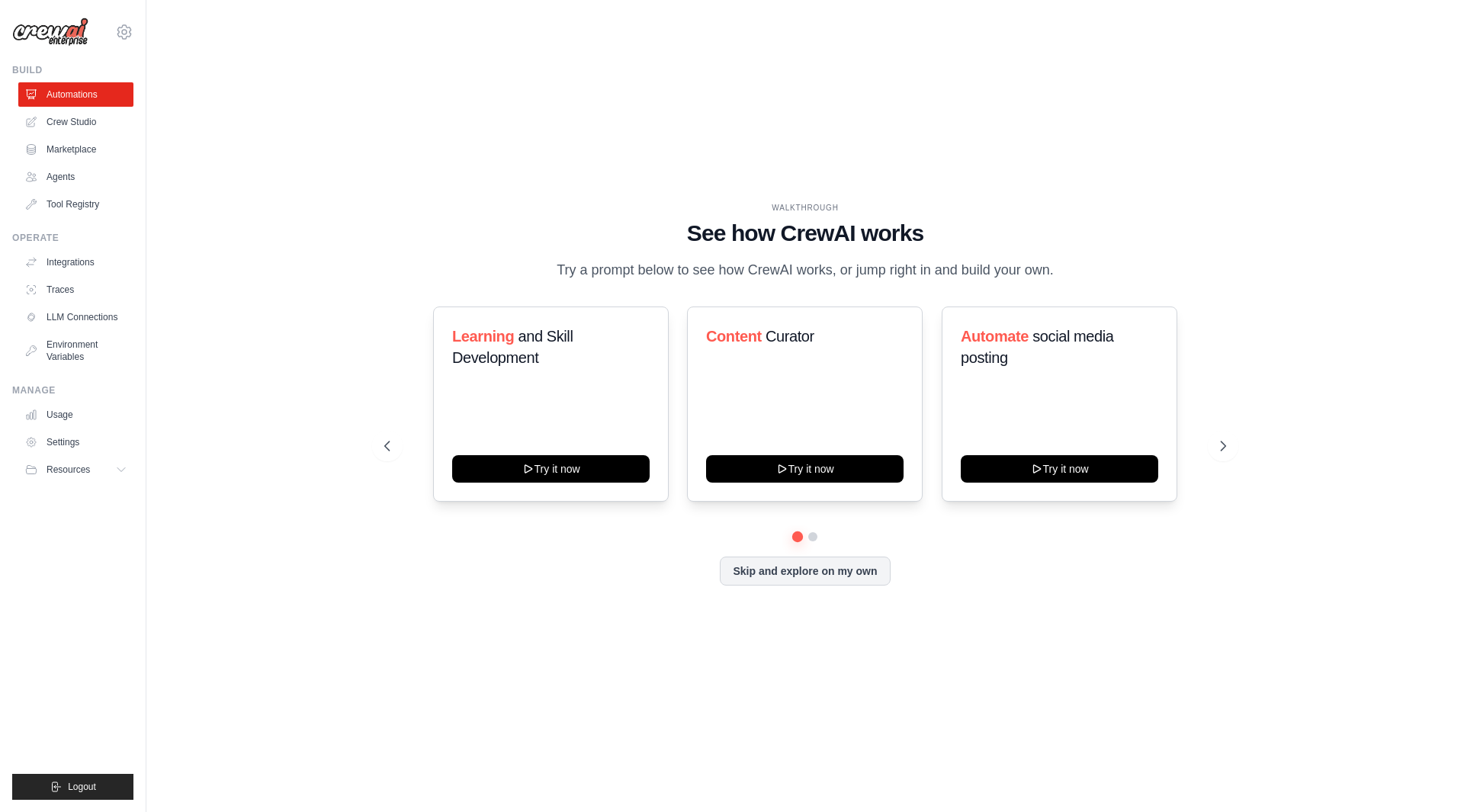 This screenshot has height=812, width=1464. I want to click on span: Curator, so click(789, 336).